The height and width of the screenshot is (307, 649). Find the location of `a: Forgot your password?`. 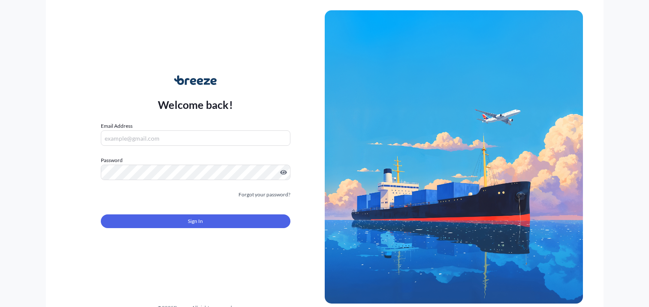

a: Forgot your password? is located at coordinates (264, 195).